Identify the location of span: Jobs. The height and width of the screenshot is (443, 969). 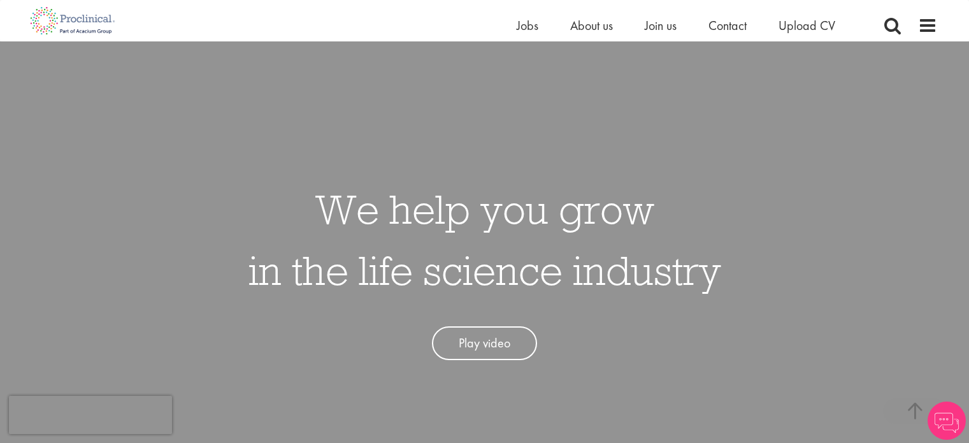
(527, 25).